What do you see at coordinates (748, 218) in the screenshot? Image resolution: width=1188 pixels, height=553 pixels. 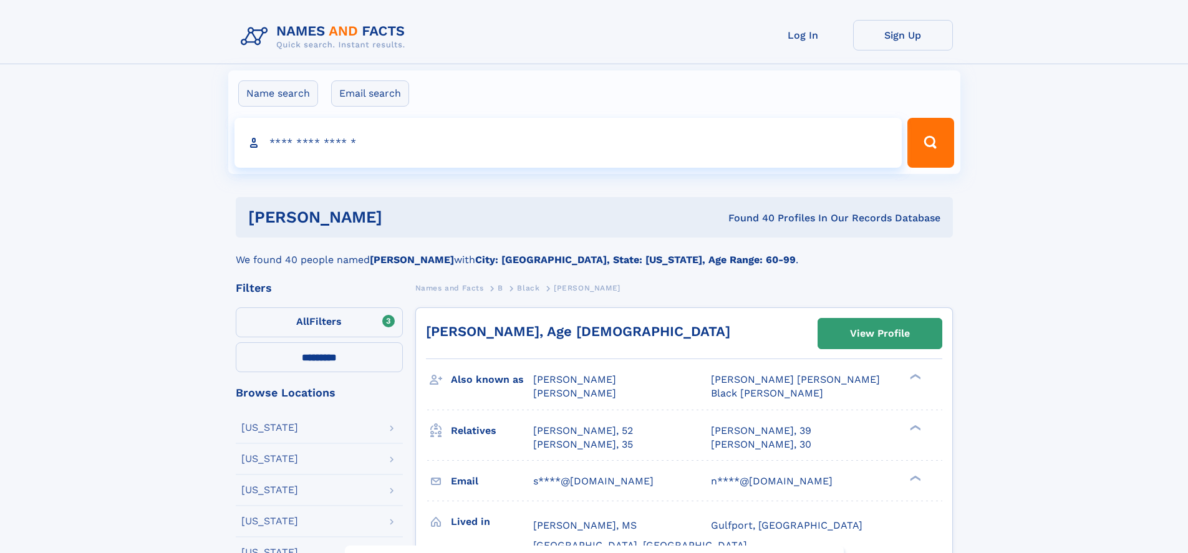 I see `div: Found 40 Profiles In Our Records Database` at bounding box center [748, 218].